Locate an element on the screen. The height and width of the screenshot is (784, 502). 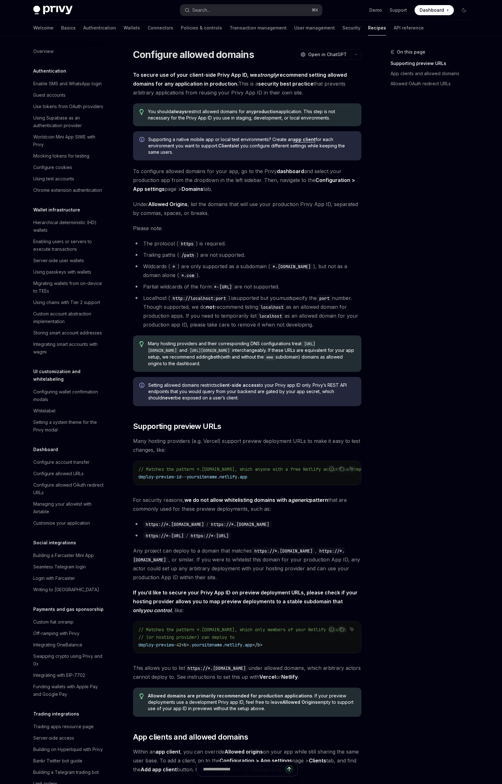
strong: never is located at coordinates (169, 397).